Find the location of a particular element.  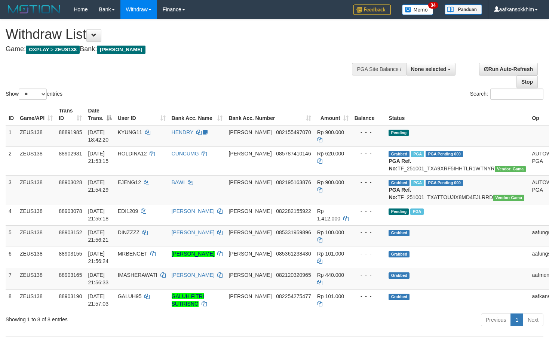

span: GALUH95 is located at coordinates (130, 296).